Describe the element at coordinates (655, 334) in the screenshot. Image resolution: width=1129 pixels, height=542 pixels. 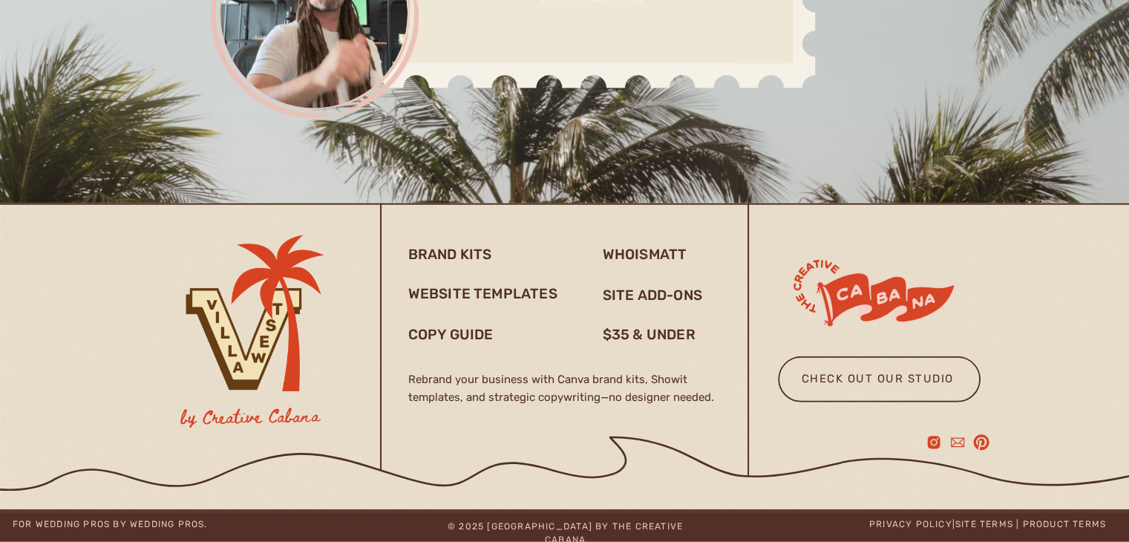
I see `a: $35 & under` at that location.